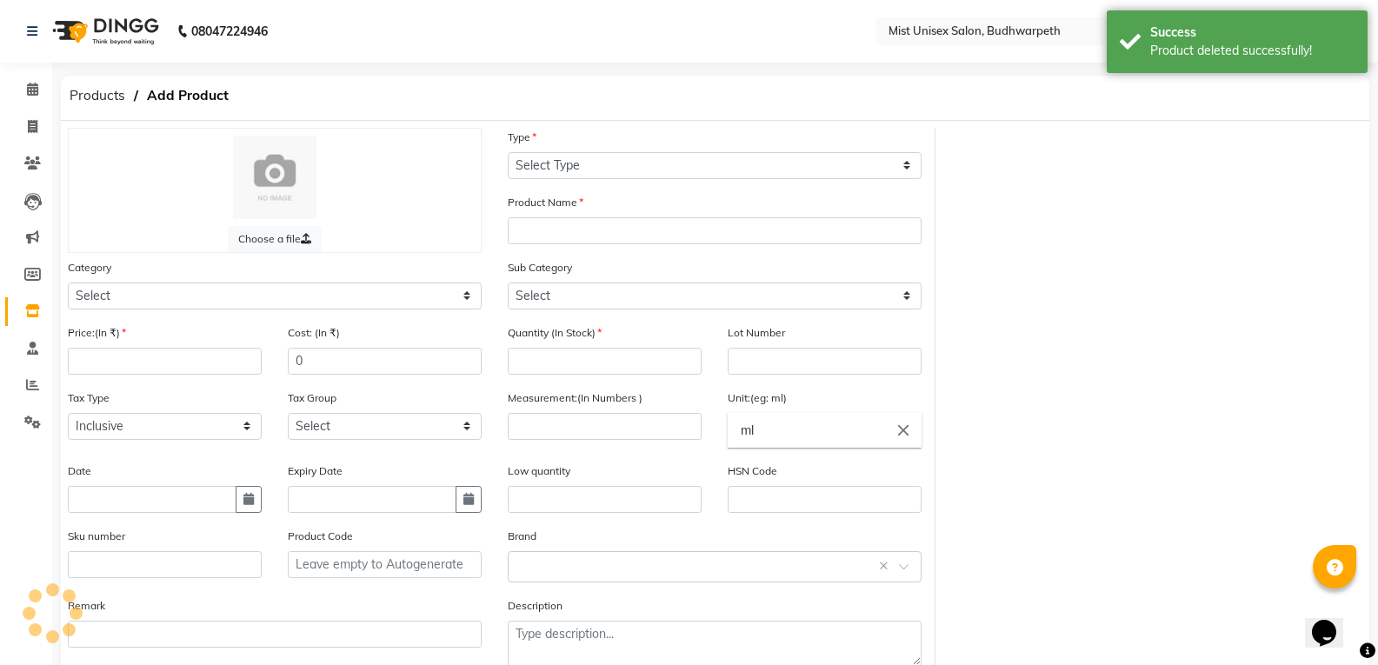  Describe the element at coordinates (522, 137) in the screenshot. I see `label: Type` at that location.